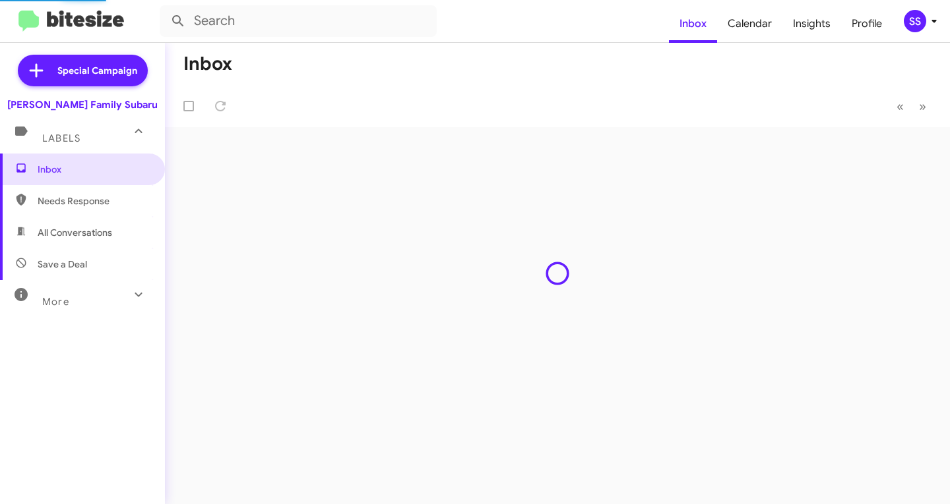 Image resolution: width=950 pixels, height=504 pixels. Describe the element at coordinates (208, 64) in the screenshot. I see `h1: Inbox` at that location.